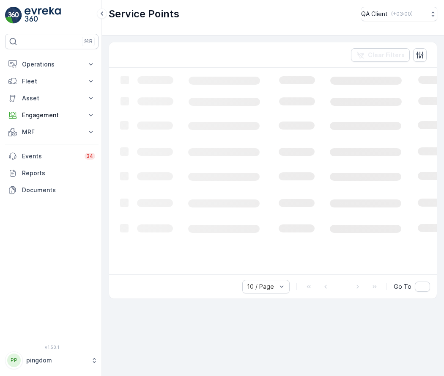 The image size is (444, 376). I want to click on p: Fleet, so click(52, 81).